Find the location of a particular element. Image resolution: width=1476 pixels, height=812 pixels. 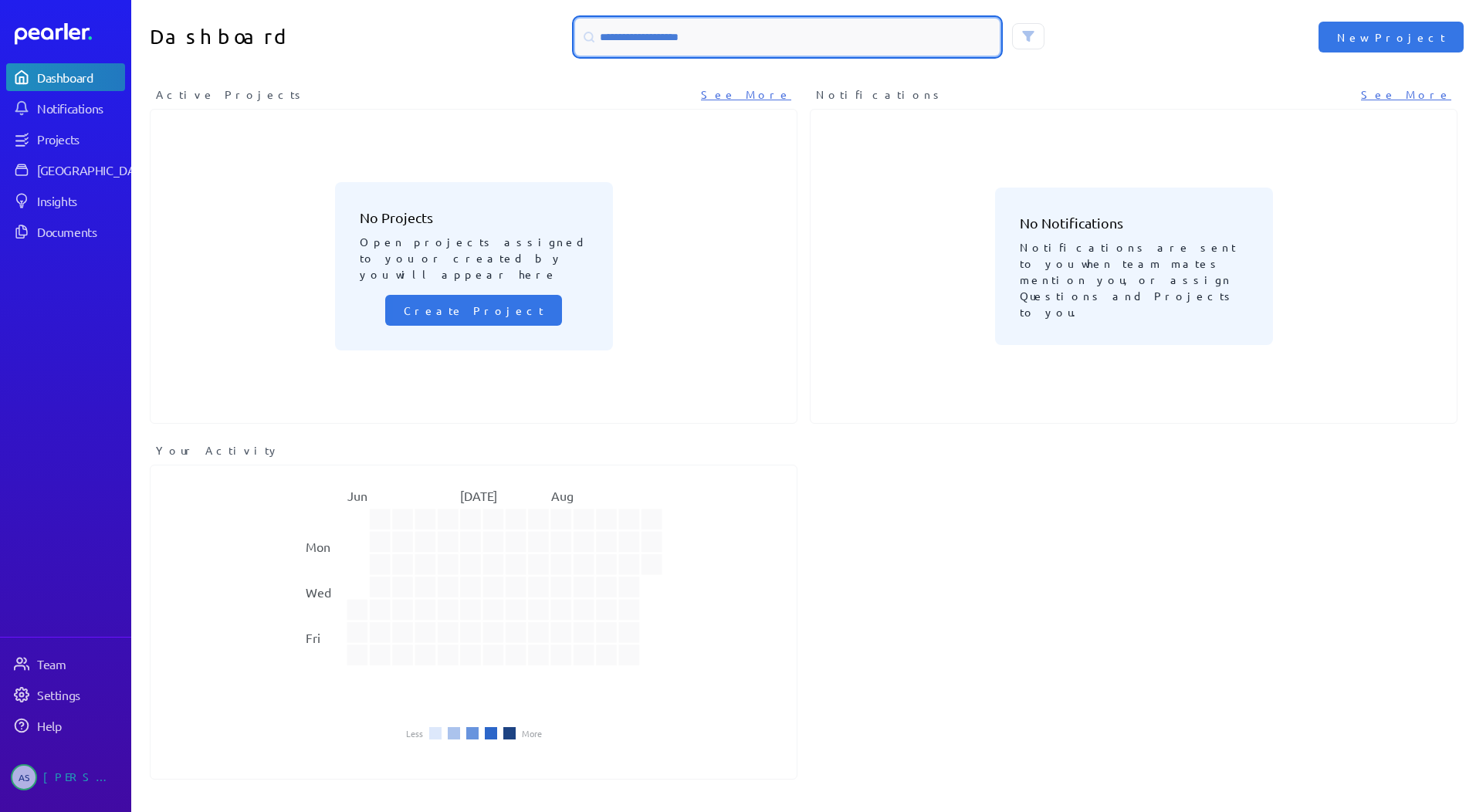

span: Active Projects is located at coordinates (231, 94).